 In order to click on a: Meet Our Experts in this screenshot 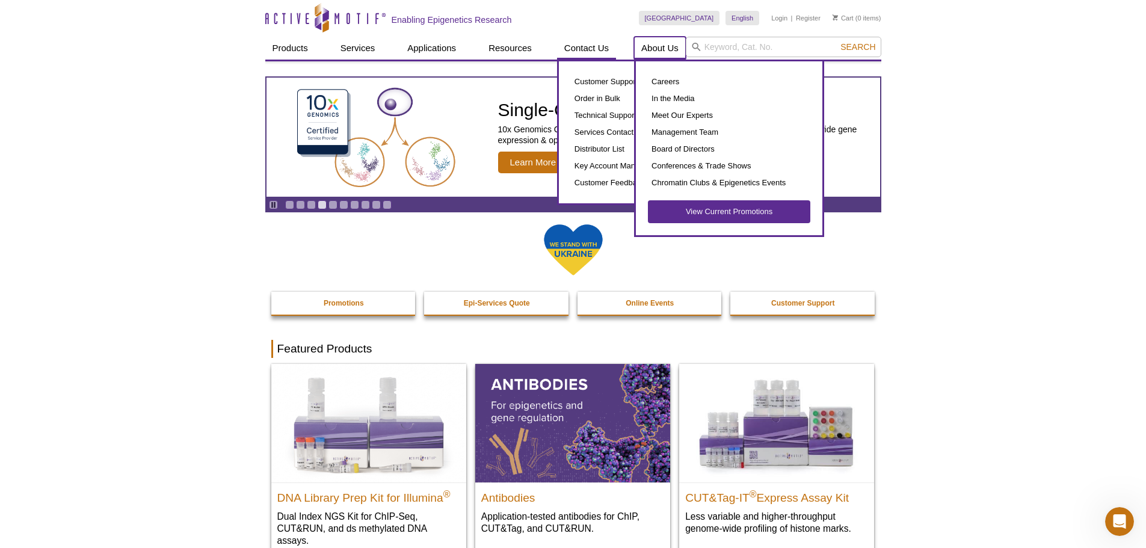, I will do `click(729, 115)`.